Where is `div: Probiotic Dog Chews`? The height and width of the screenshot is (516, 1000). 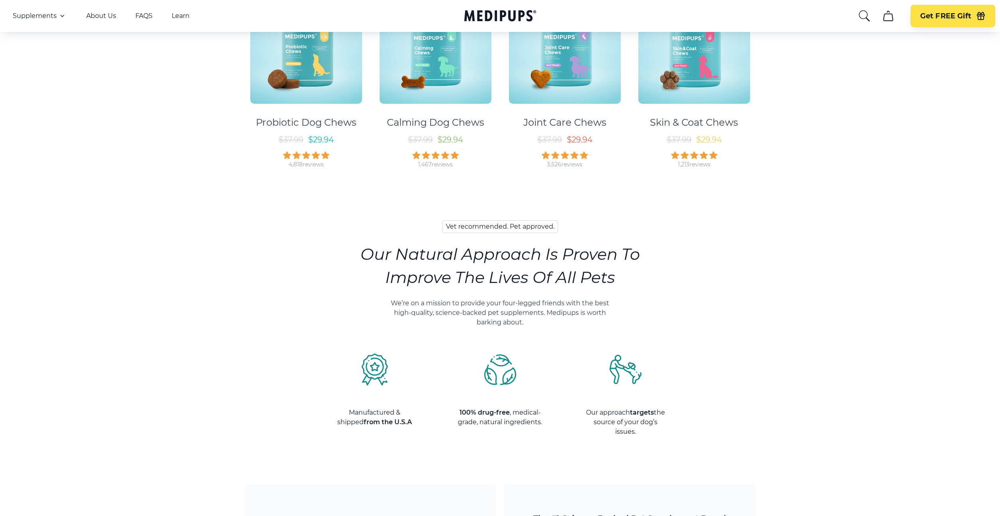
div: Probiotic Dog Chews is located at coordinates (306, 123).